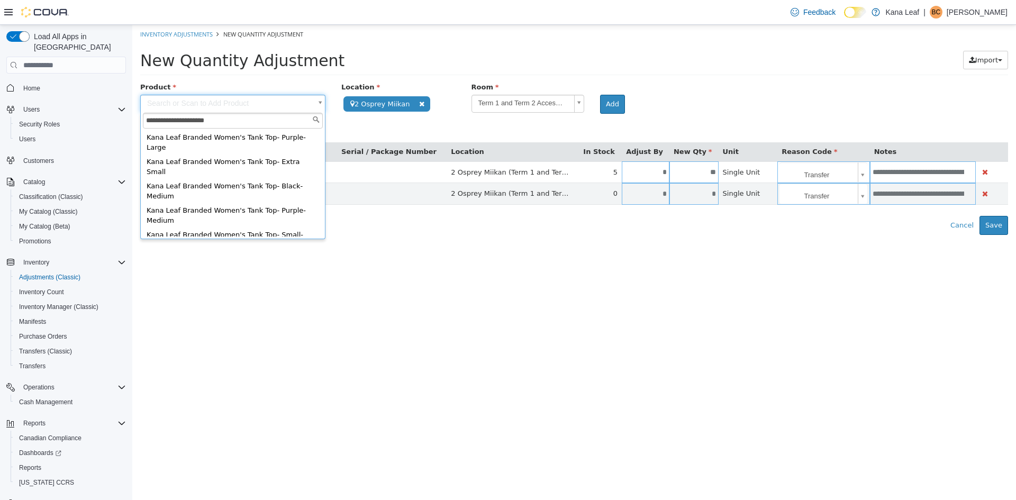  I want to click on button: Transfers, so click(70, 366).